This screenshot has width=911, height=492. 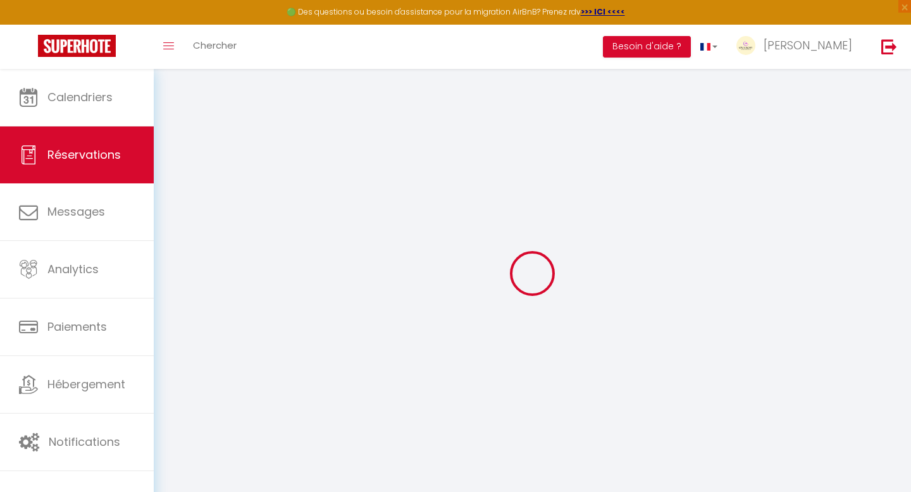 What do you see at coordinates (76, 211) in the screenshot?
I see `span: Messages` at bounding box center [76, 211].